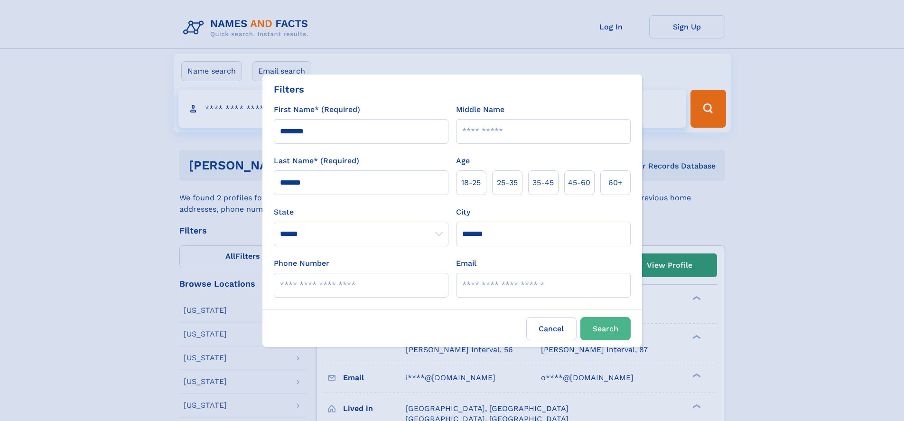 The image size is (904, 421). What do you see at coordinates (551, 328) in the screenshot?
I see `label: Cancel` at bounding box center [551, 328].